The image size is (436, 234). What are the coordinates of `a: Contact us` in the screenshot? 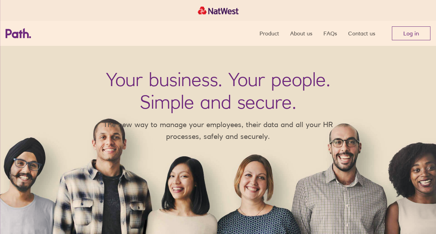 It's located at (361, 33).